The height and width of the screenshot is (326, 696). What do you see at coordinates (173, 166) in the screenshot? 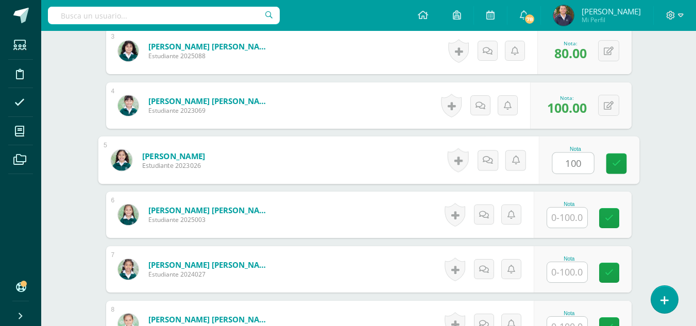
I see `span: Estudiante 2023026` at bounding box center [173, 166].